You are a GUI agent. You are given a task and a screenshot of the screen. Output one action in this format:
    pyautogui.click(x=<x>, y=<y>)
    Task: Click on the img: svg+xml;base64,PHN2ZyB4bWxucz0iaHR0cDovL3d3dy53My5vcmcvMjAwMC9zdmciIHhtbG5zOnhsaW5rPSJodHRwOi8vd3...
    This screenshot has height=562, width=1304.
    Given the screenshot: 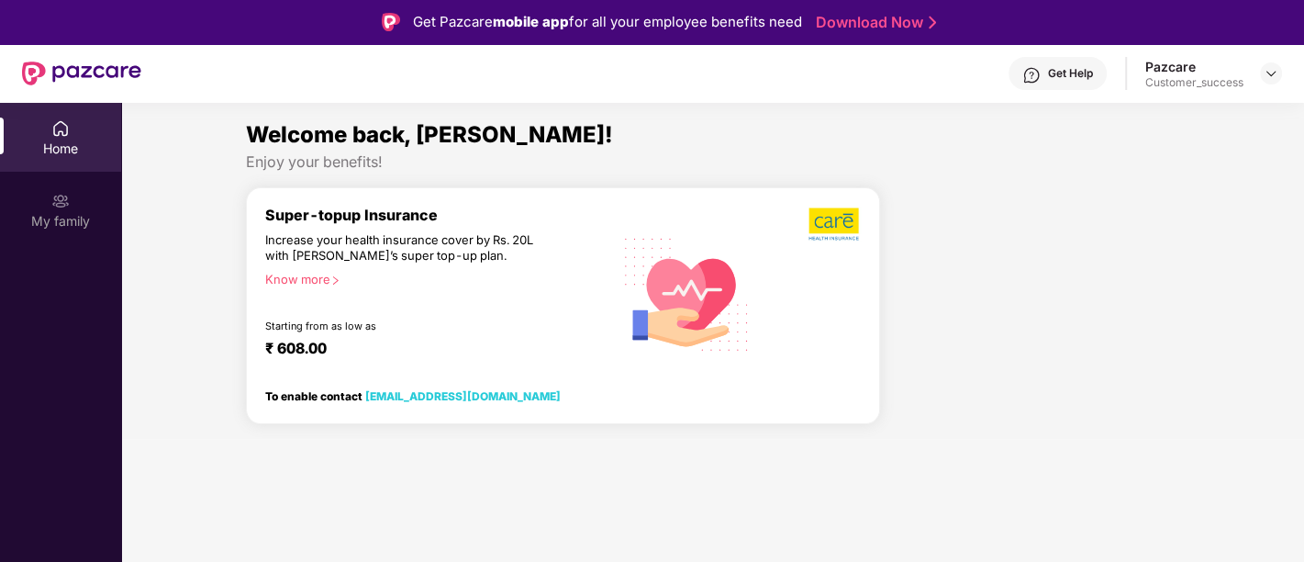 What is the action you would take?
    pyautogui.click(x=687, y=293)
    